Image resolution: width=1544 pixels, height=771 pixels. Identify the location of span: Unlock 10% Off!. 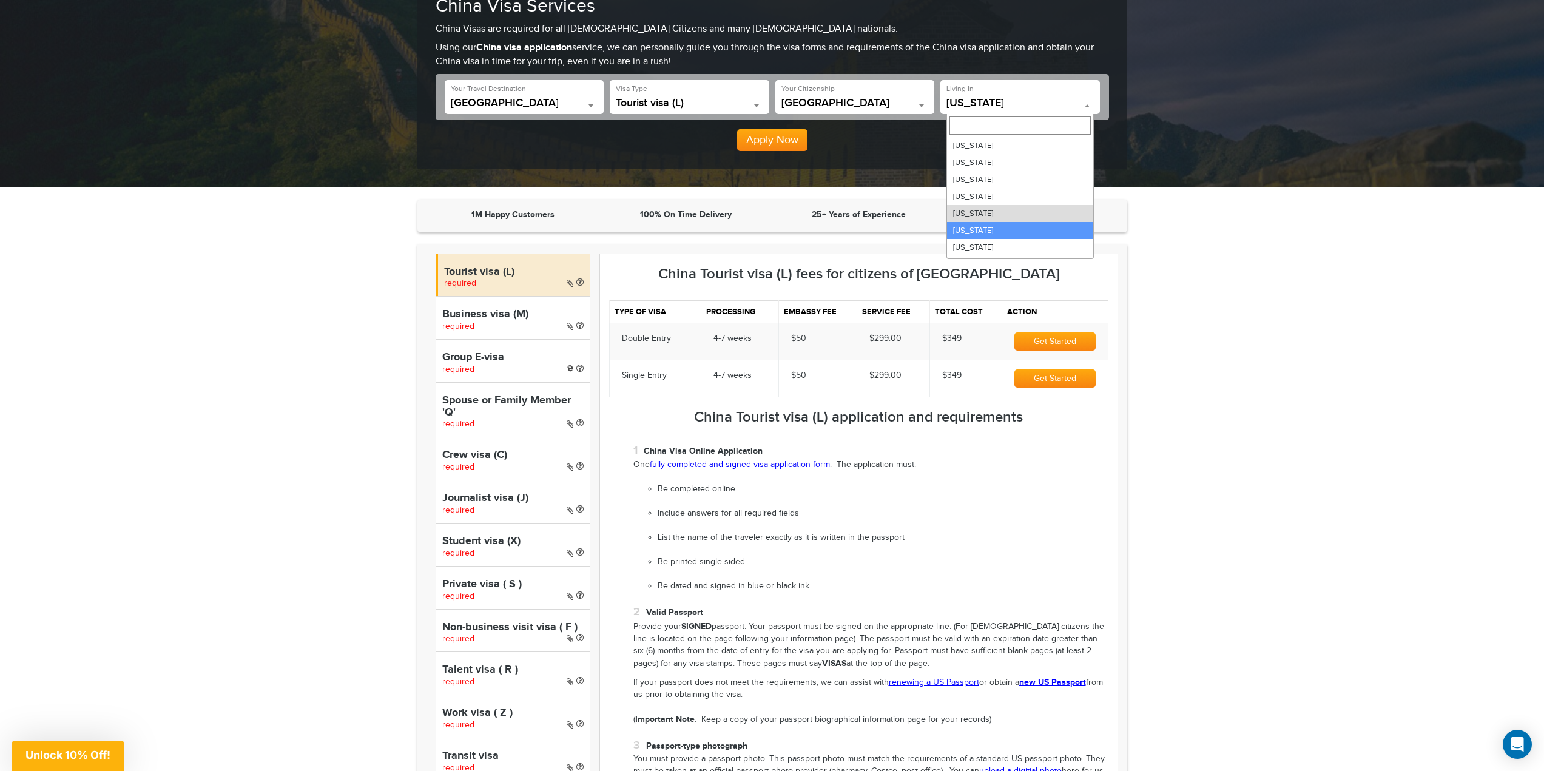
(68, 755).